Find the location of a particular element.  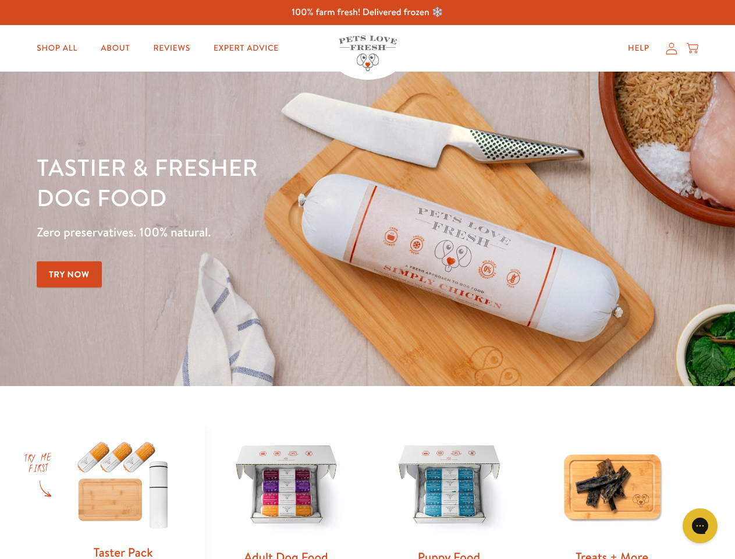

p: Zero preservatives. 100% natural. is located at coordinates (257, 232).